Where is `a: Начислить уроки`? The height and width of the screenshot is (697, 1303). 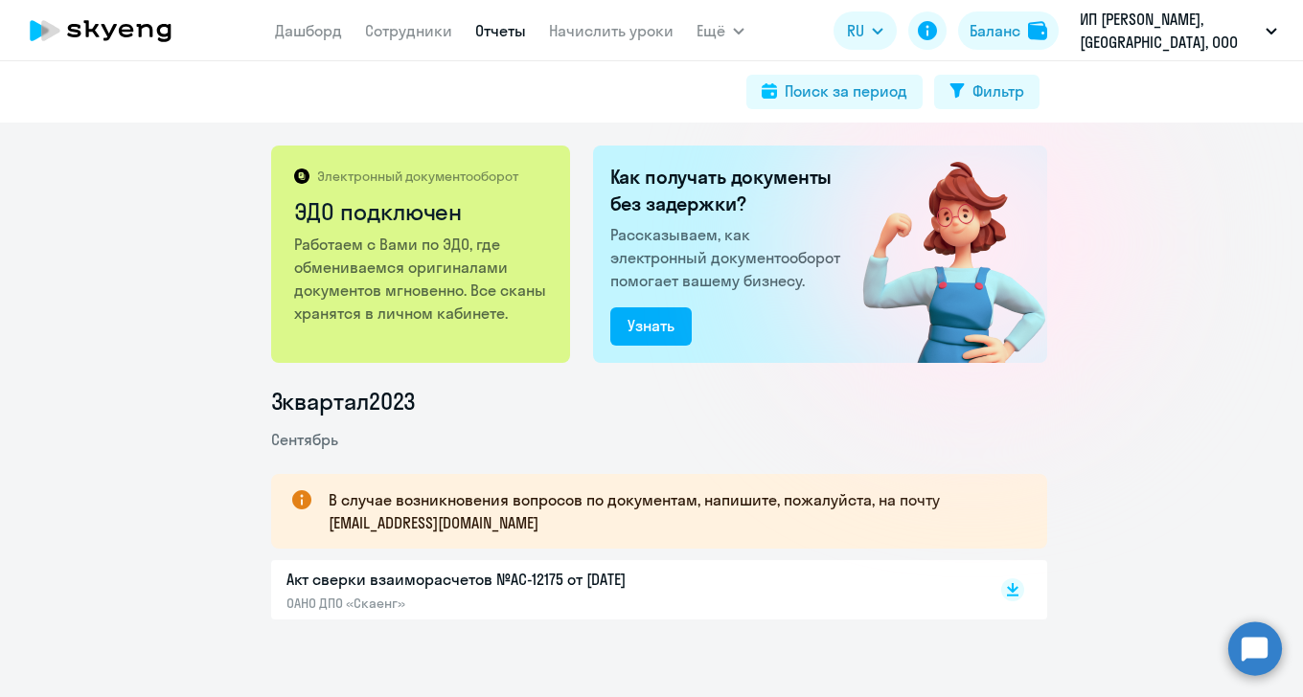 a: Начислить уроки is located at coordinates (611, 31).